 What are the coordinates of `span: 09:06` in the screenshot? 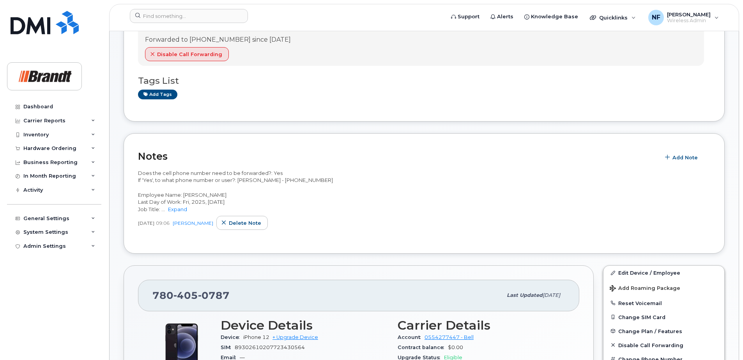 It's located at (163, 223).